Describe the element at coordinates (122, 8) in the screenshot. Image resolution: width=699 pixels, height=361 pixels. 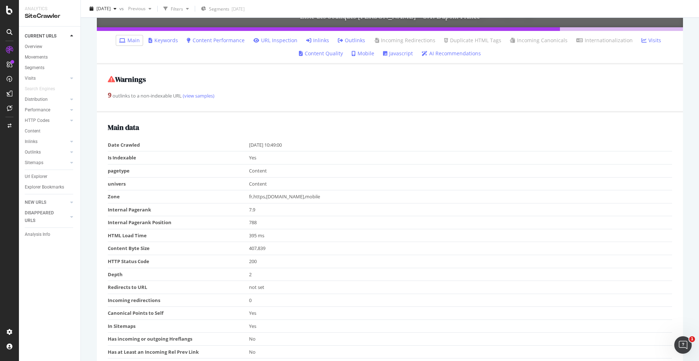
I see `span: vs` at that location.